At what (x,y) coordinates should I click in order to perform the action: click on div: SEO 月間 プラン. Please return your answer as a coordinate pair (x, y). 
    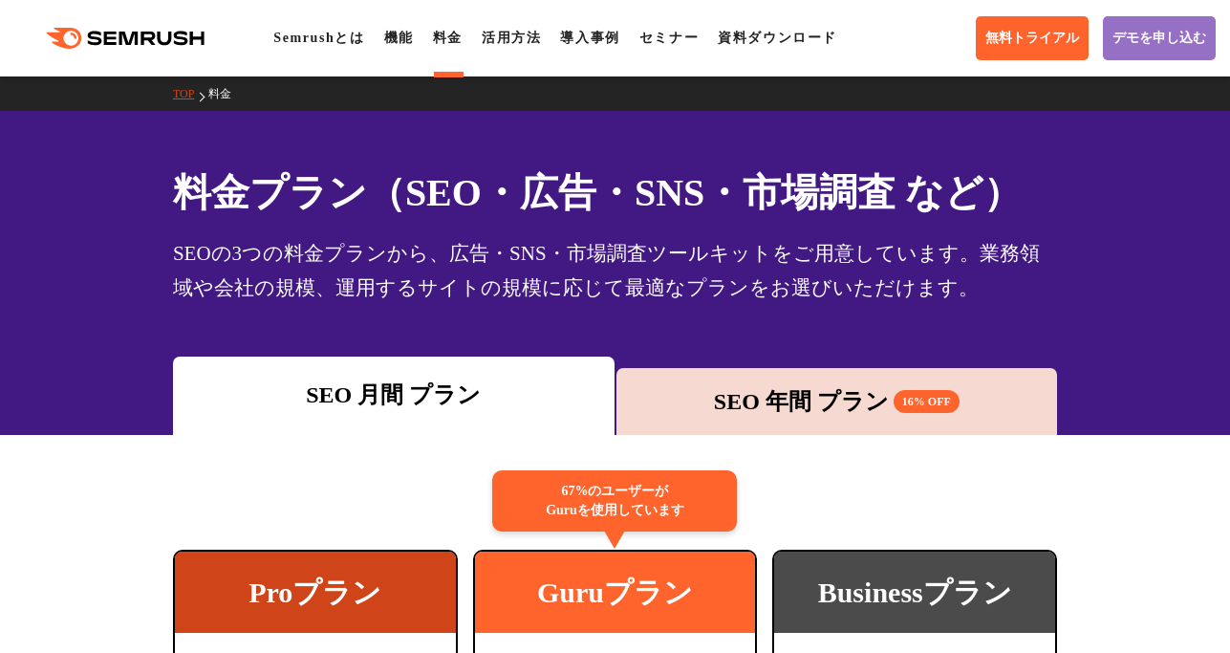
    Looking at the image, I should click on (394, 395).